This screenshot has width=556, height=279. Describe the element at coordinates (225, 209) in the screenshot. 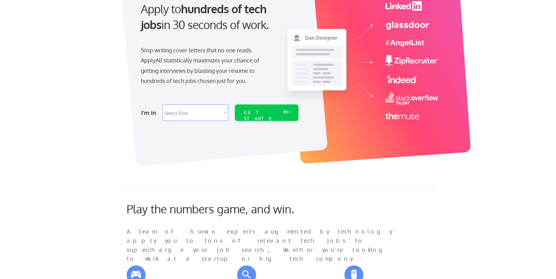

I see `div: Play the numbers game, and win.` at that location.